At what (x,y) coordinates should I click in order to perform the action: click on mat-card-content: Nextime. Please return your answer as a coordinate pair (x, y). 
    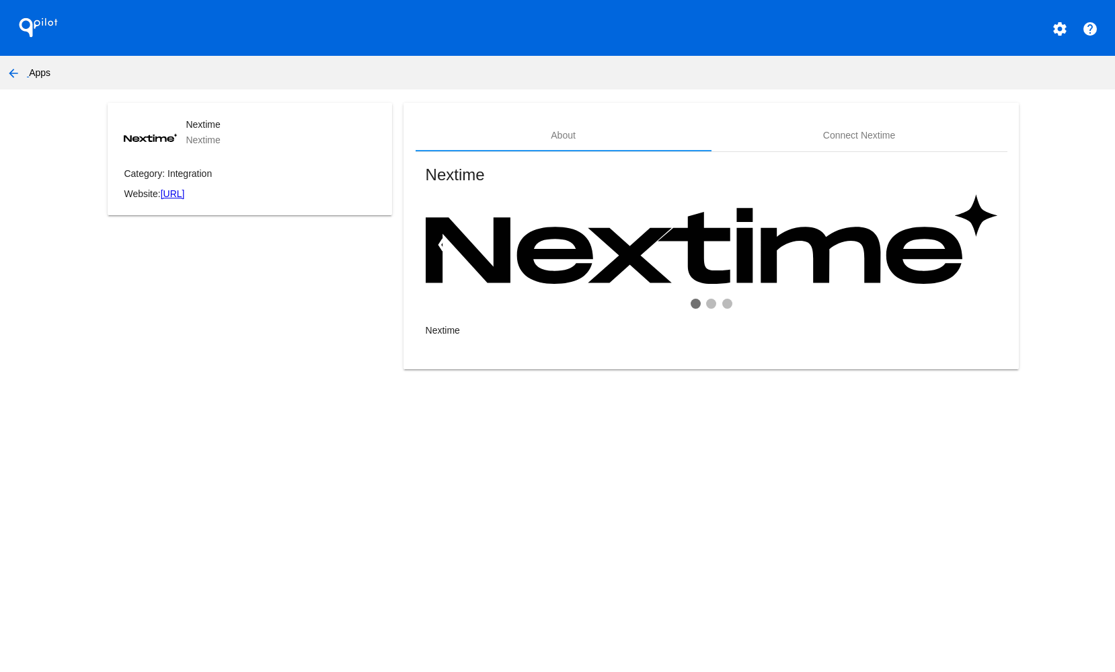
    Looking at the image, I should click on (712, 330).